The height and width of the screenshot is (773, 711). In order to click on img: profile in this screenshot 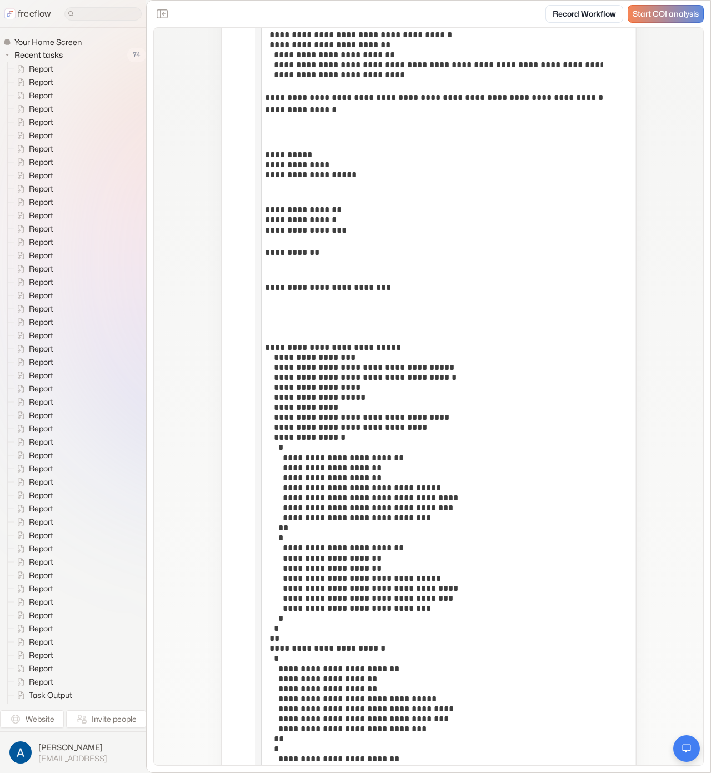, I will do `click(21, 752)`.